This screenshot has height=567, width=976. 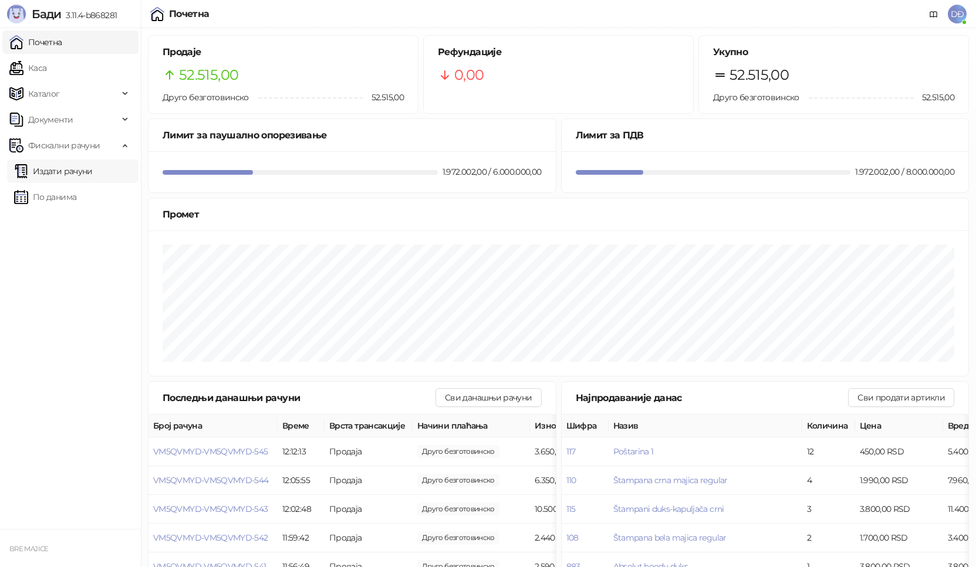 What do you see at coordinates (44, 94) in the screenshot?
I see `span: Каталог` at bounding box center [44, 94].